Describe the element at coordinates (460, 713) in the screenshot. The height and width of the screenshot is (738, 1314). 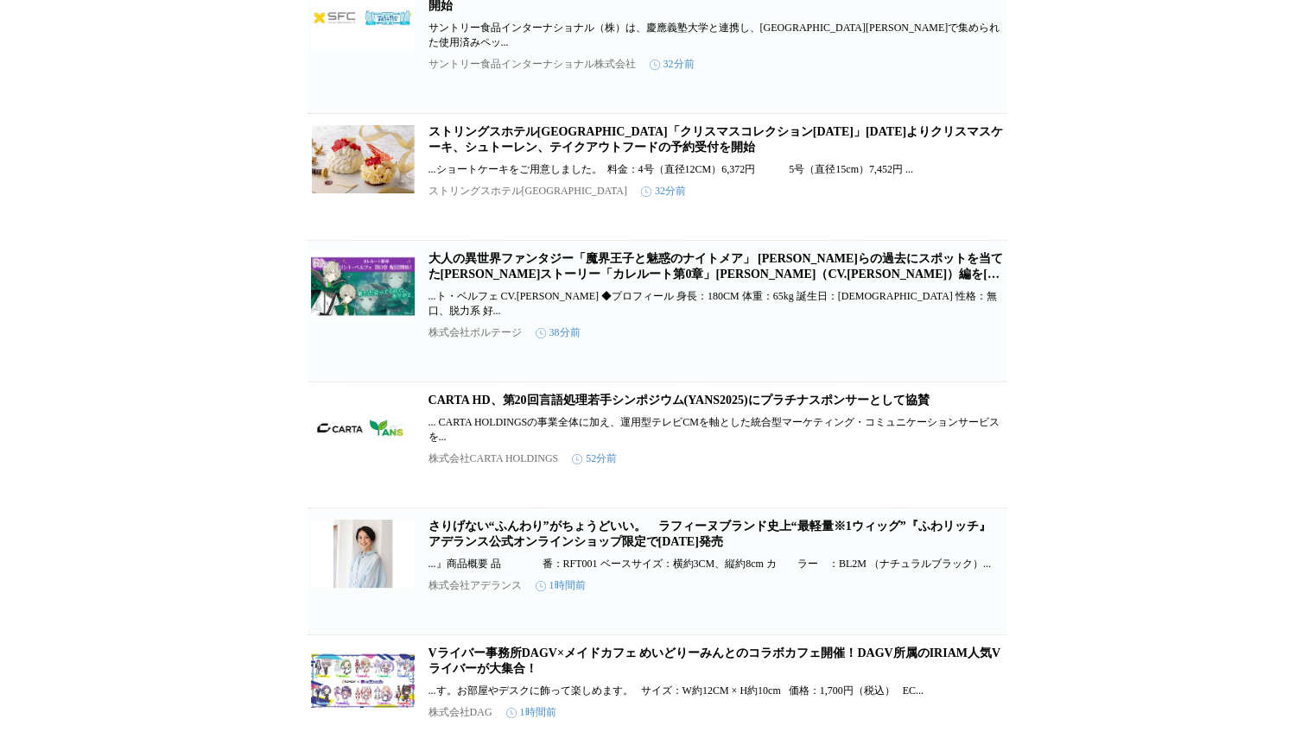
I see `p: 株式会社DAG` at that location.